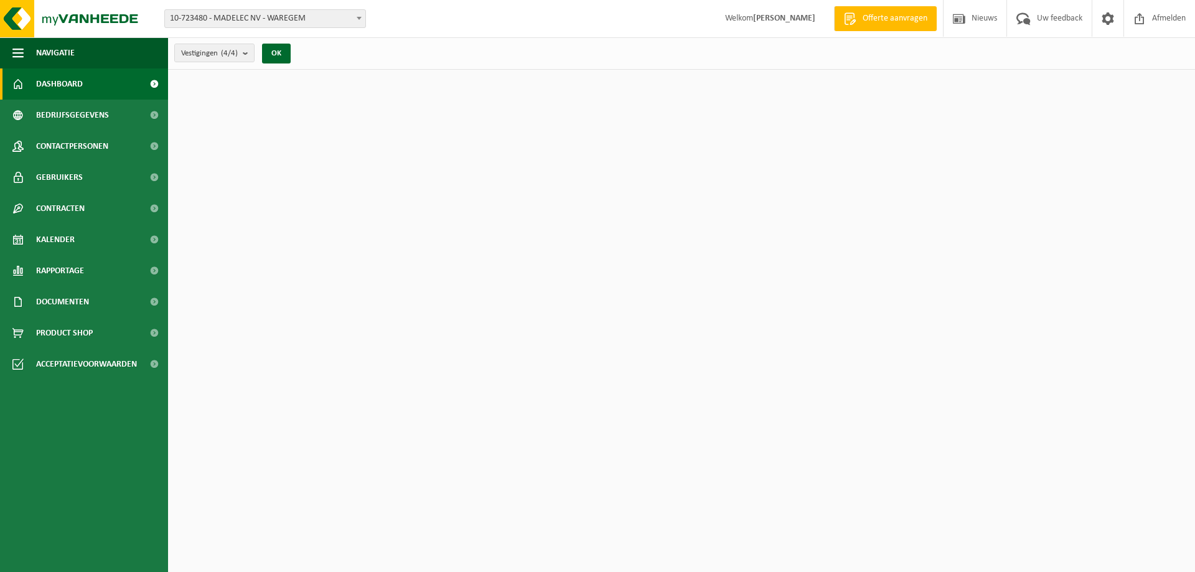  What do you see at coordinates (72, 115) in the screenshot?
I see `span: Bedrijfsgegevens` at bounding box center [72, 115].